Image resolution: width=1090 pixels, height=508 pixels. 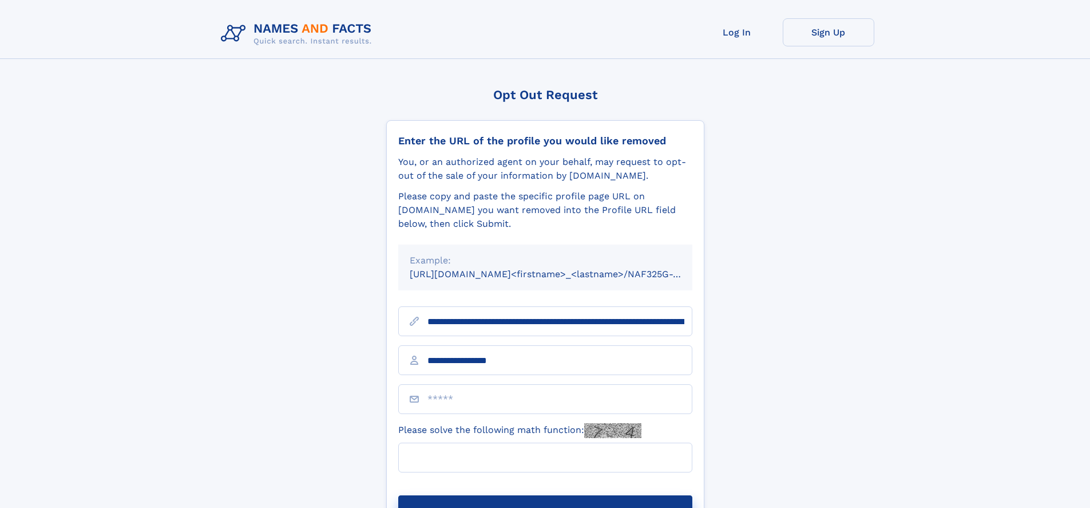 What do you see at coordinates (520, 430) in the screenshot?
I see `label: Please solve the following math function:` at bounding box center [520, 430].